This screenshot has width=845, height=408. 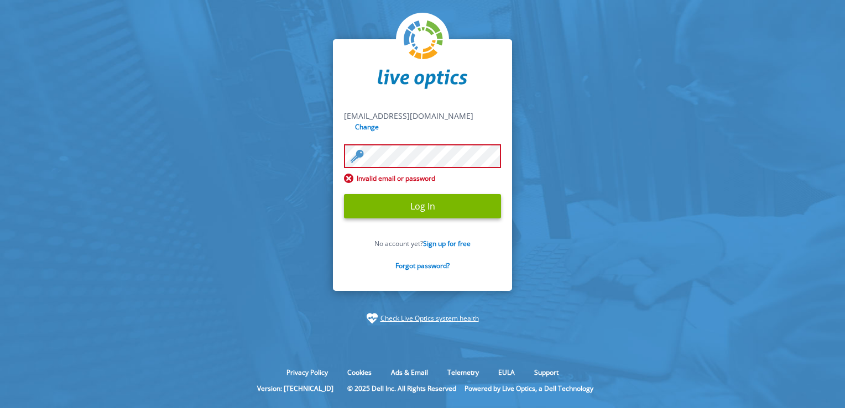 I want to click on a: Ads & Email, so click(x=409, y=372).